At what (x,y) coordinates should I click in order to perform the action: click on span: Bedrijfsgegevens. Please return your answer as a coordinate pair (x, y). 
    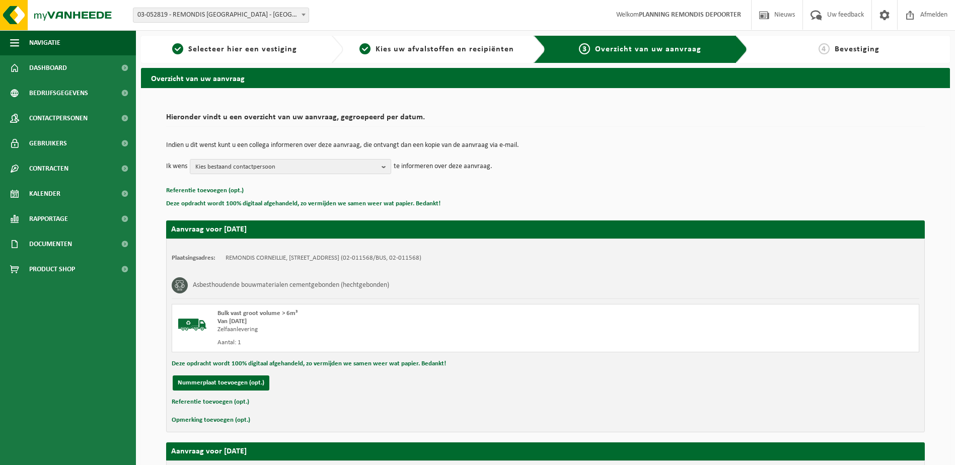
    Looking at the image, I should click on (58, 93).